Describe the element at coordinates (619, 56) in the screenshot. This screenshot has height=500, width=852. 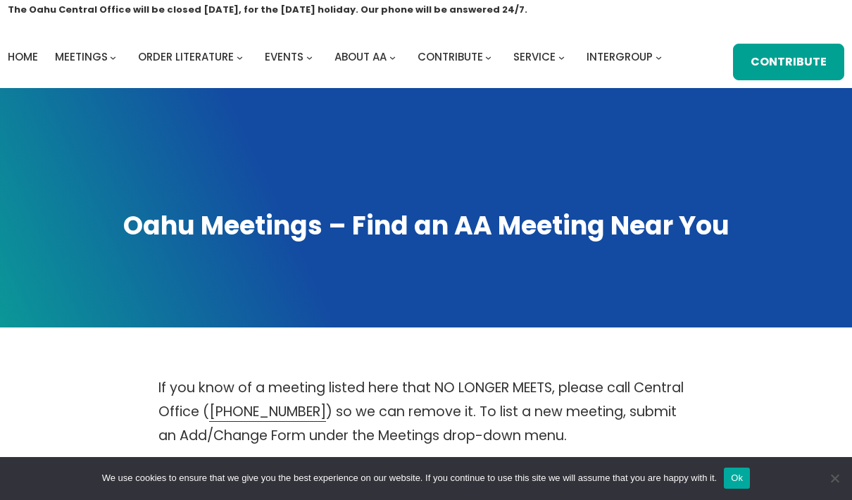
I see `span: Intergroup` at that location.